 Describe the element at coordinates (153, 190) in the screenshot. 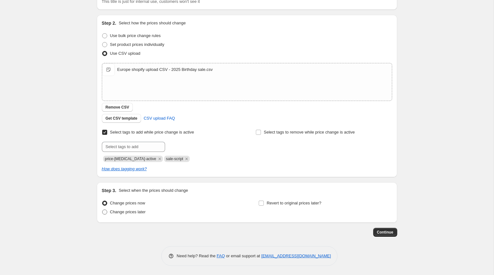

I see `p: Select when the prices should change` at that location.